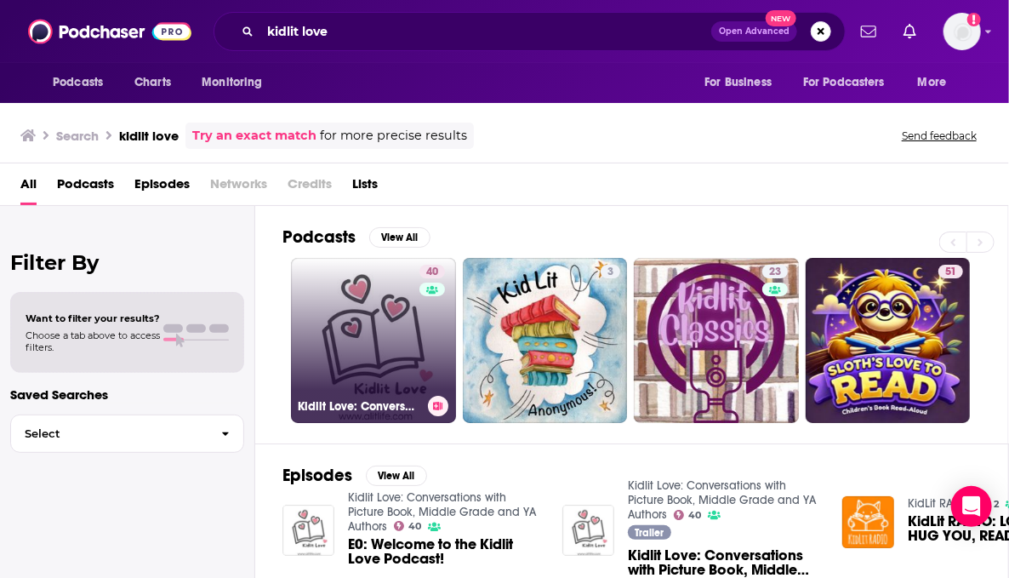  Describe the element at coordinates (962, 31) in the screenshot. I see `span: Logged in as kkneafsey` at that location.